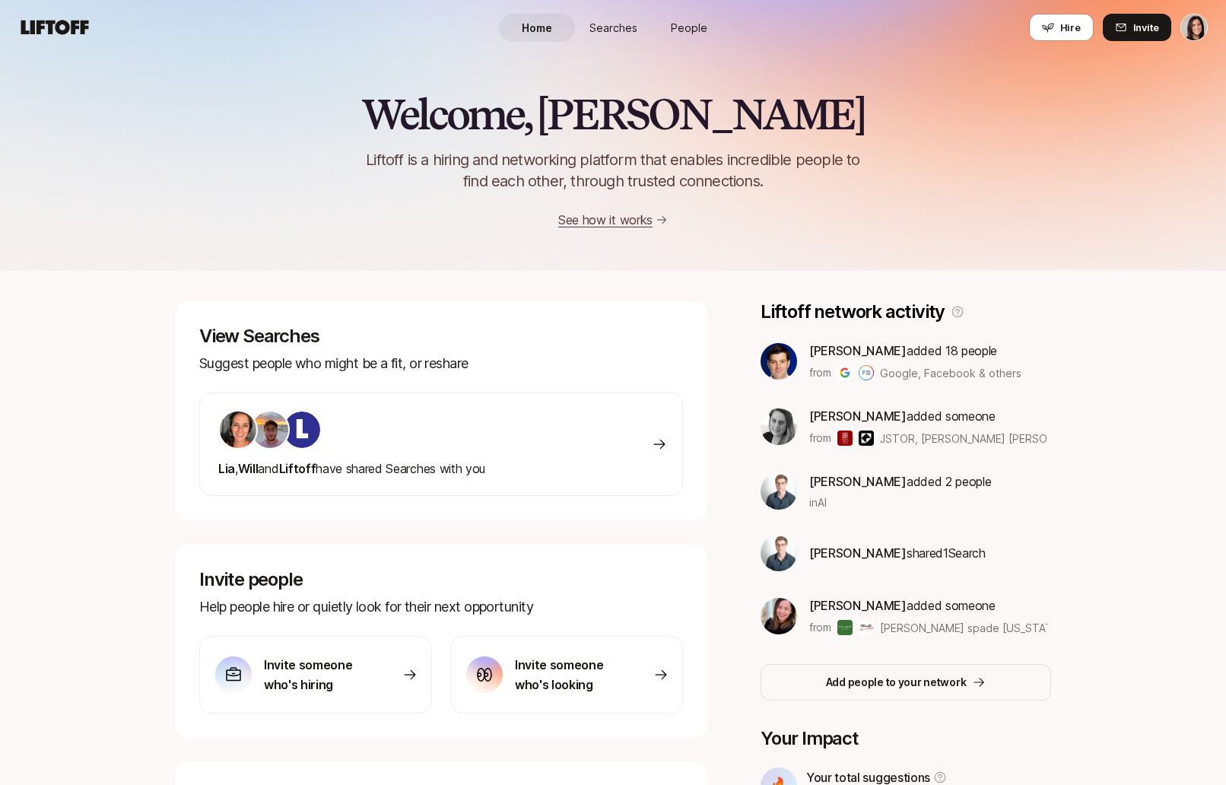 The image size is (1226, 785). I want to click on p: View Searches, so click(441, 336).